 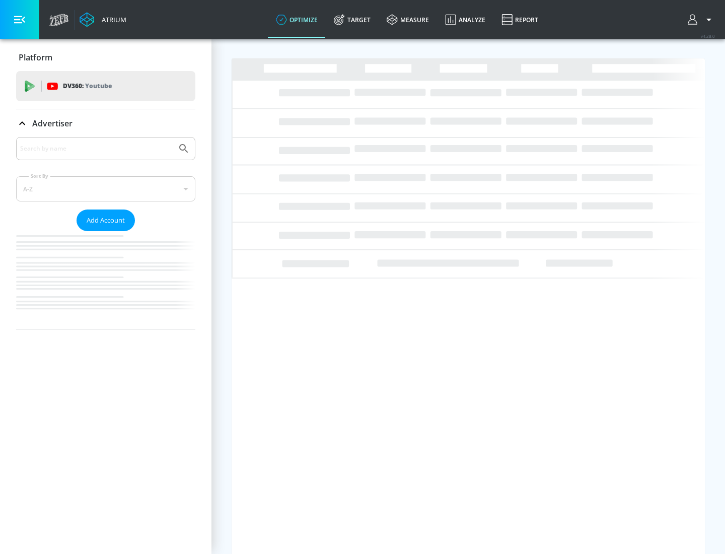 What do you see at coordinates (408, 20) in the screenshot?
I see `a: measure` at bounding box center [408, 20].